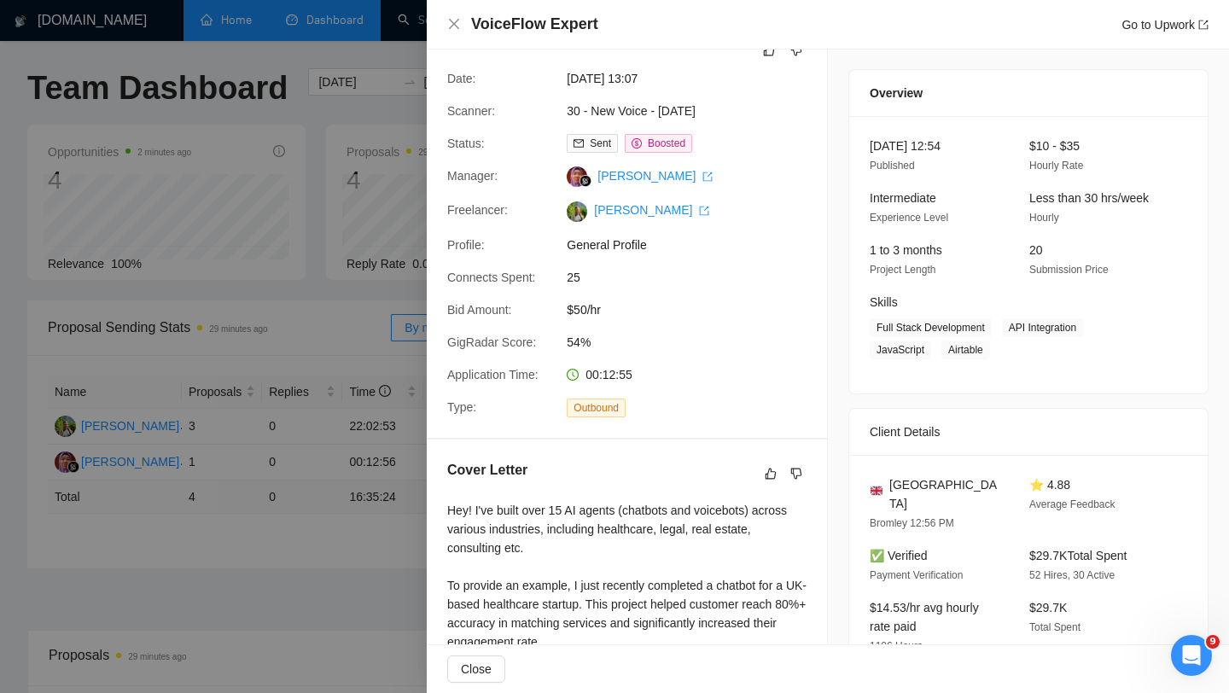 Image resolution: width=1229 pixels, height=693 pixels. What do you see at coordinates (573, 375) in the screenshot?
I see `span: clock-circle` at bounding box center [573, 375].